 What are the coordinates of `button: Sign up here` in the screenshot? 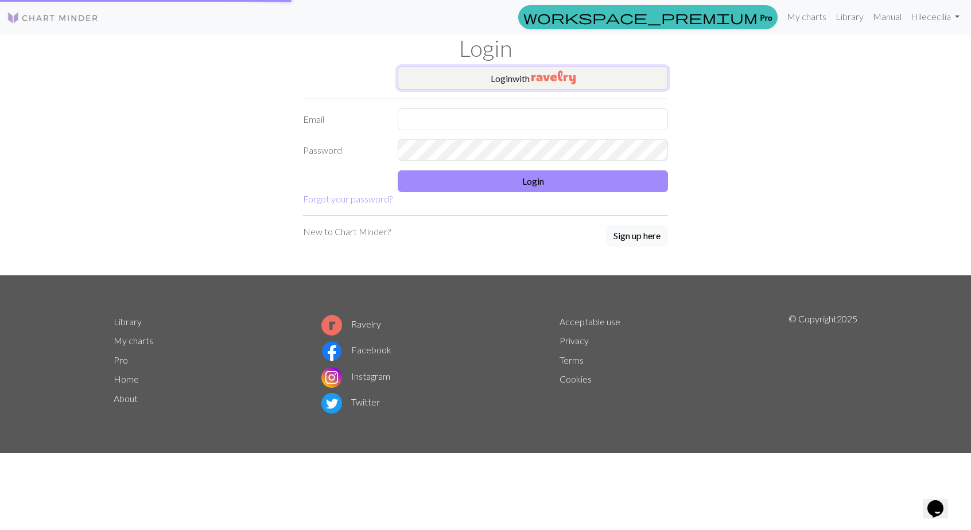 It's located at (637, 236).